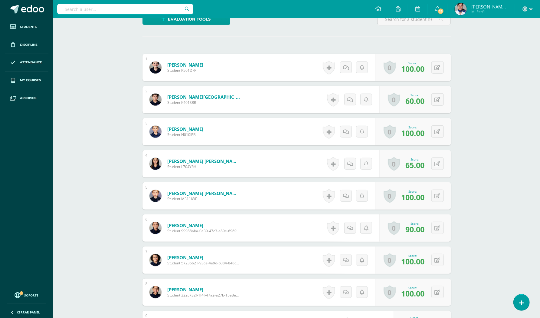 This screenshot has width=540, height=318. Describe the element at coordinates (27, 63) in the screenshot. I see `a: Attendance` at that location.